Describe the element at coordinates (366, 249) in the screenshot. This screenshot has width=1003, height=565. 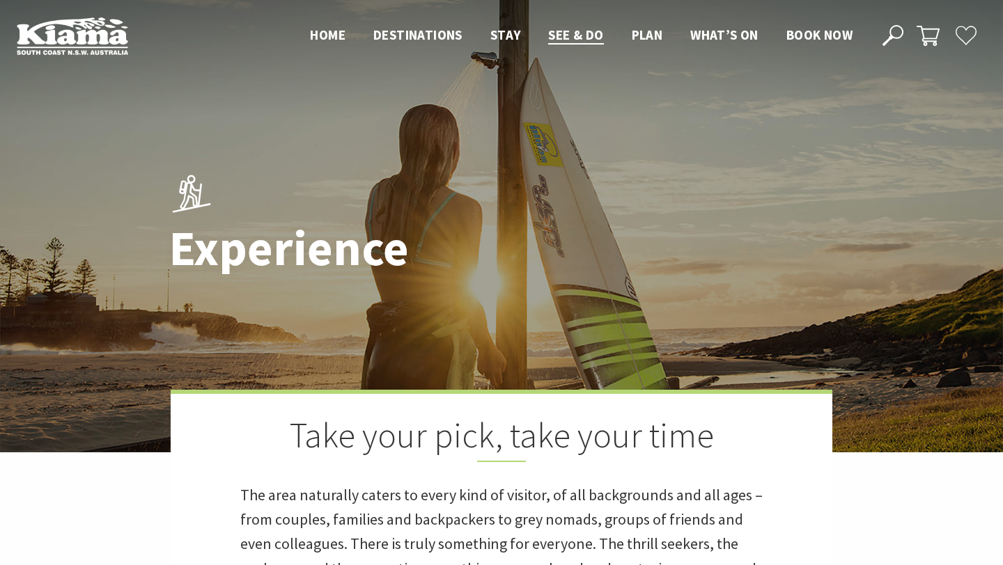
I see `h1: Experience` at that location.